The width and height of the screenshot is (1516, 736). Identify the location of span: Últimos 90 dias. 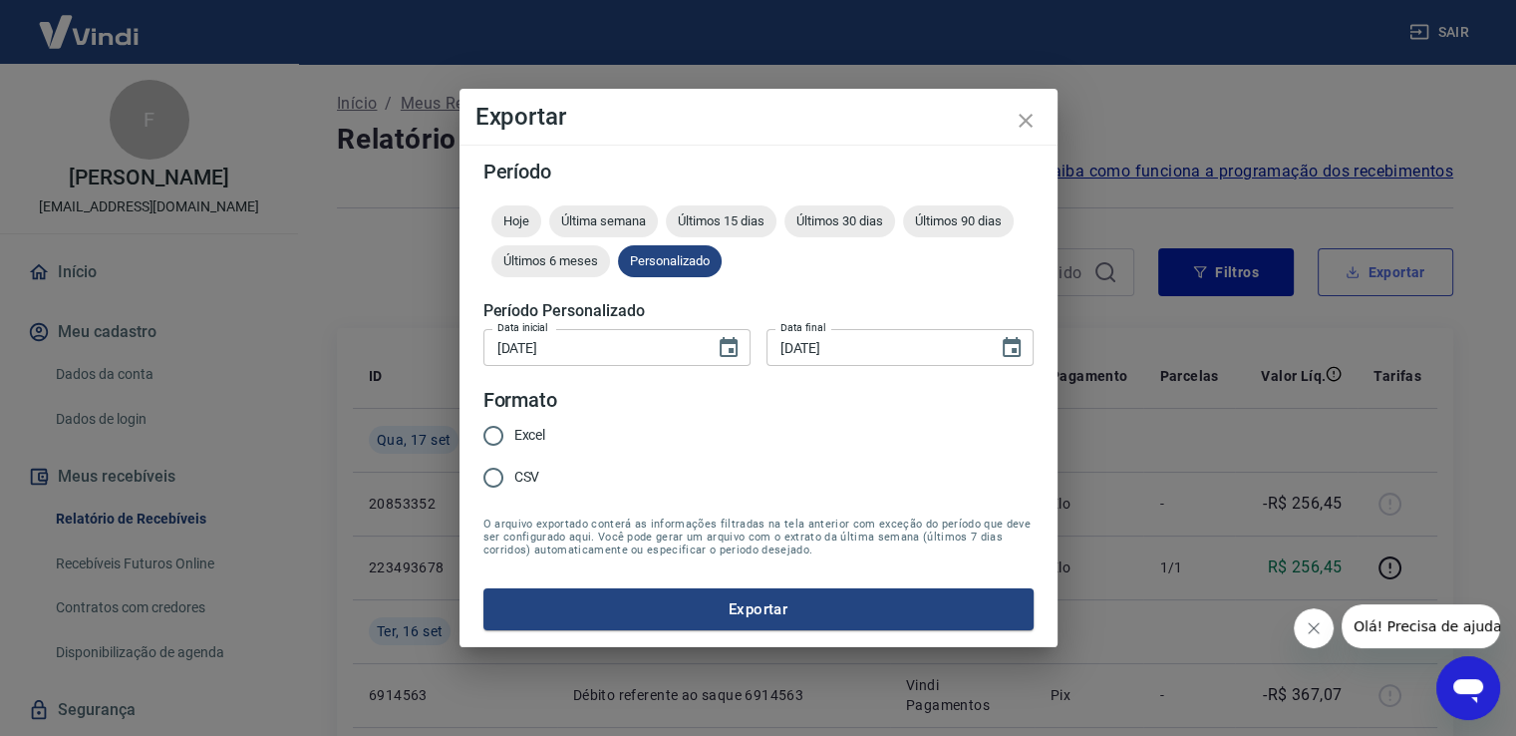
(958, 220).